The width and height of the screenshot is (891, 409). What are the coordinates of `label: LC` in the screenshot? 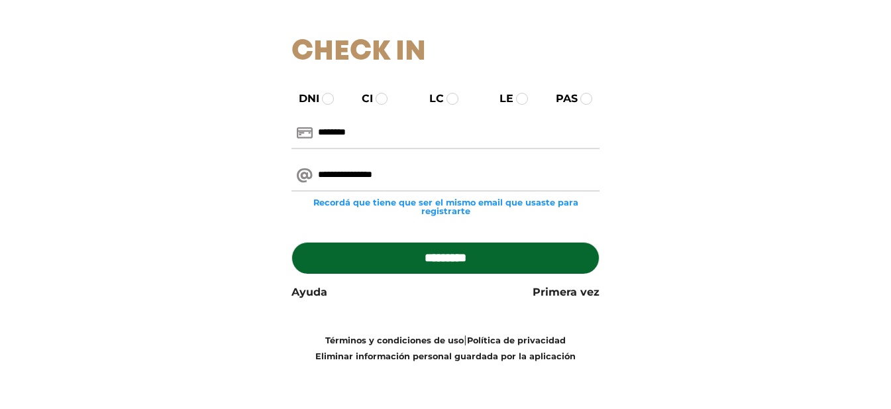 It's located at (431, 99).